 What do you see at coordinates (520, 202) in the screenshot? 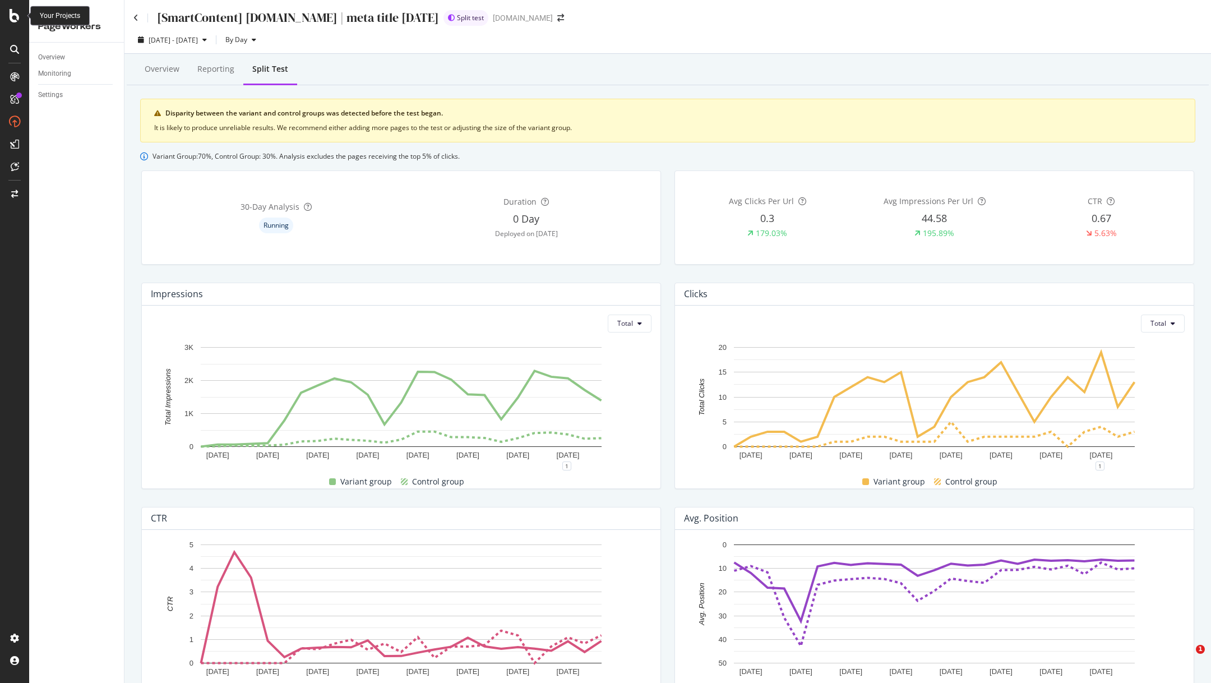
I see `div: Duration` at bounding box center [520, 202].